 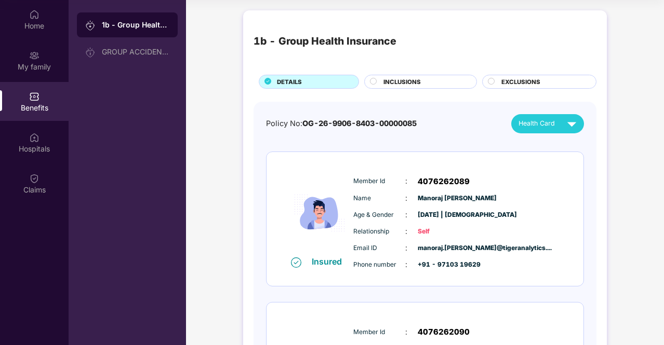 What do you see at coordinates (547, 124) in the screenshot?
I see `button: Health Card` at bounding box center [547, 124].